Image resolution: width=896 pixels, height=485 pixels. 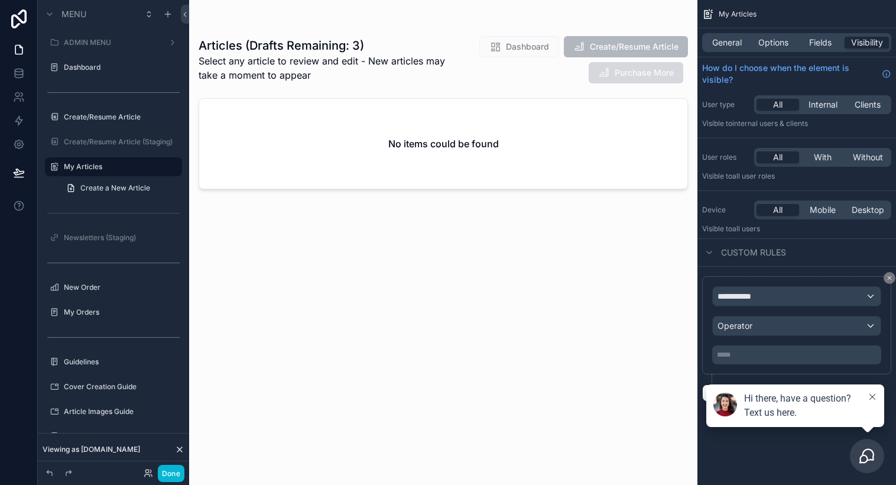 I want to click on a: Publications, so click(x=122, y=436).